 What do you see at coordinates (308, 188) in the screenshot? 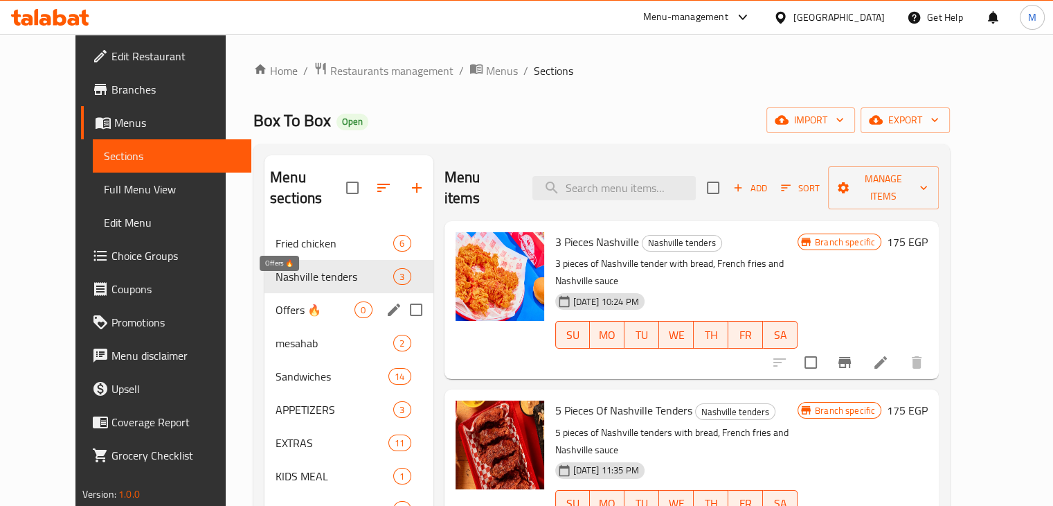
I see `h2: Menu sections` at bounding box center [308, 188].